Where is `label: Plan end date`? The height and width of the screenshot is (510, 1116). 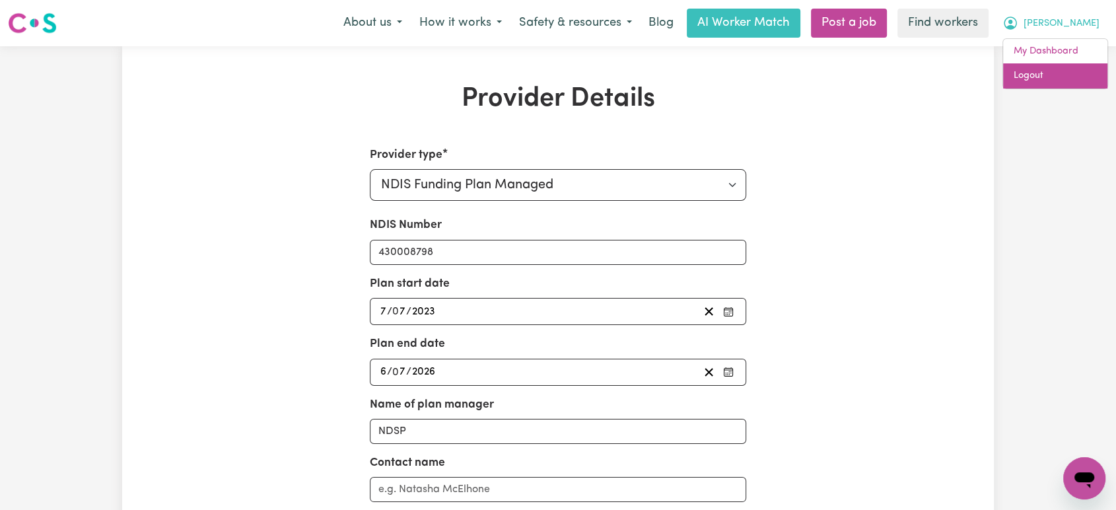 label: Plan end date is located at coordinates (407, 344).